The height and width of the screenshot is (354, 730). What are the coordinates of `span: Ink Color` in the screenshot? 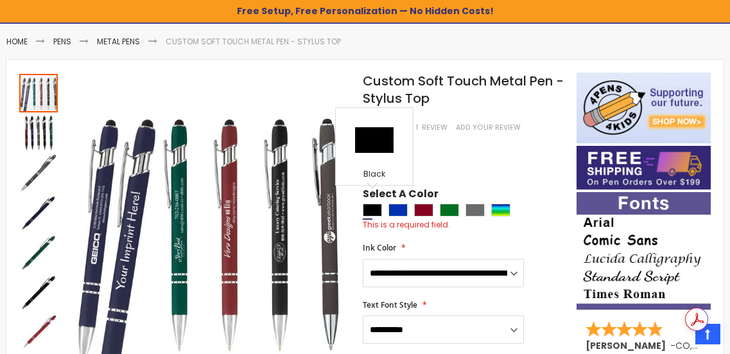 It's located at (379, 247).